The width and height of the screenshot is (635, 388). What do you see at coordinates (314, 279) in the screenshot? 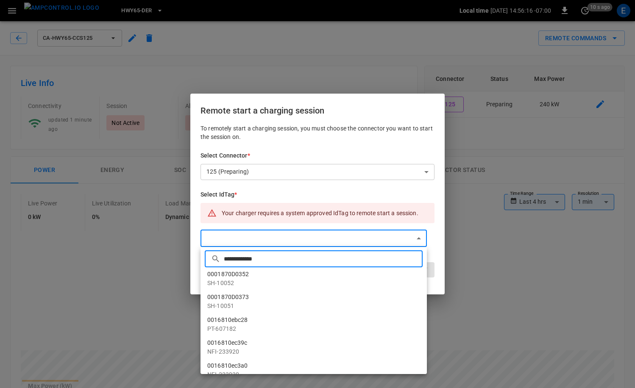
I see `li: 0001870D0352` at bounding box center [314, 279].